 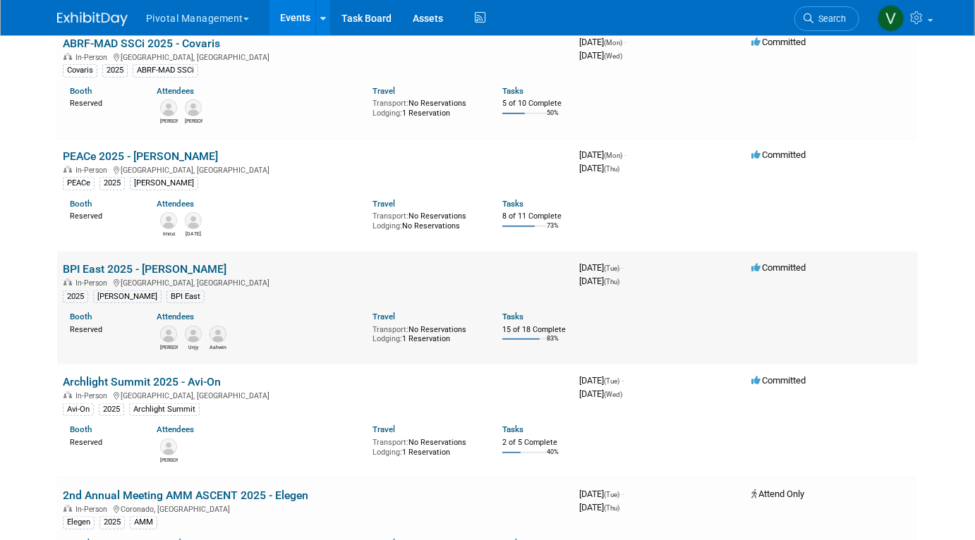 What do you see at coordinates (427, 219) in the screenshot?
I see `div: No Reservations No Reservations` at bounding box center [427, 219].